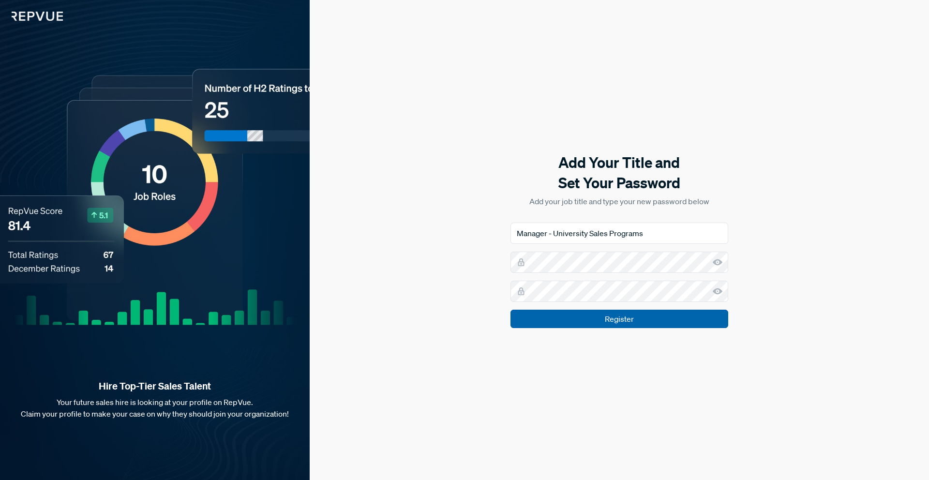  I want to click on input: Job Title, so click(619, 233).